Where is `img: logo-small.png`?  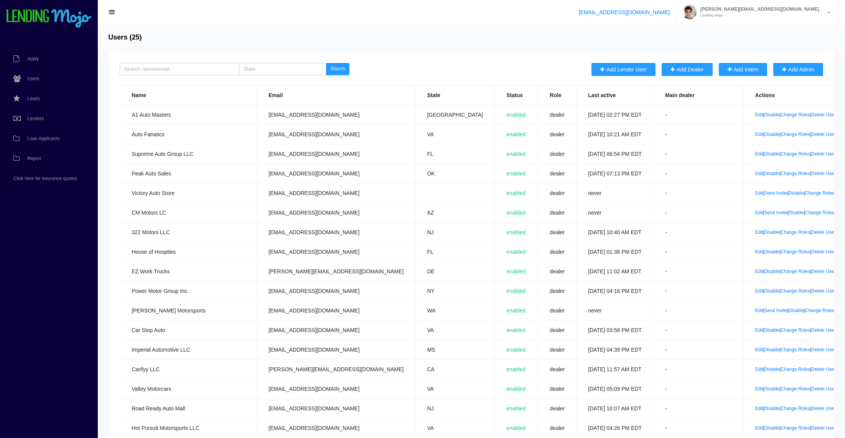 img: logo-small.png is located at coordinates (49, 19).